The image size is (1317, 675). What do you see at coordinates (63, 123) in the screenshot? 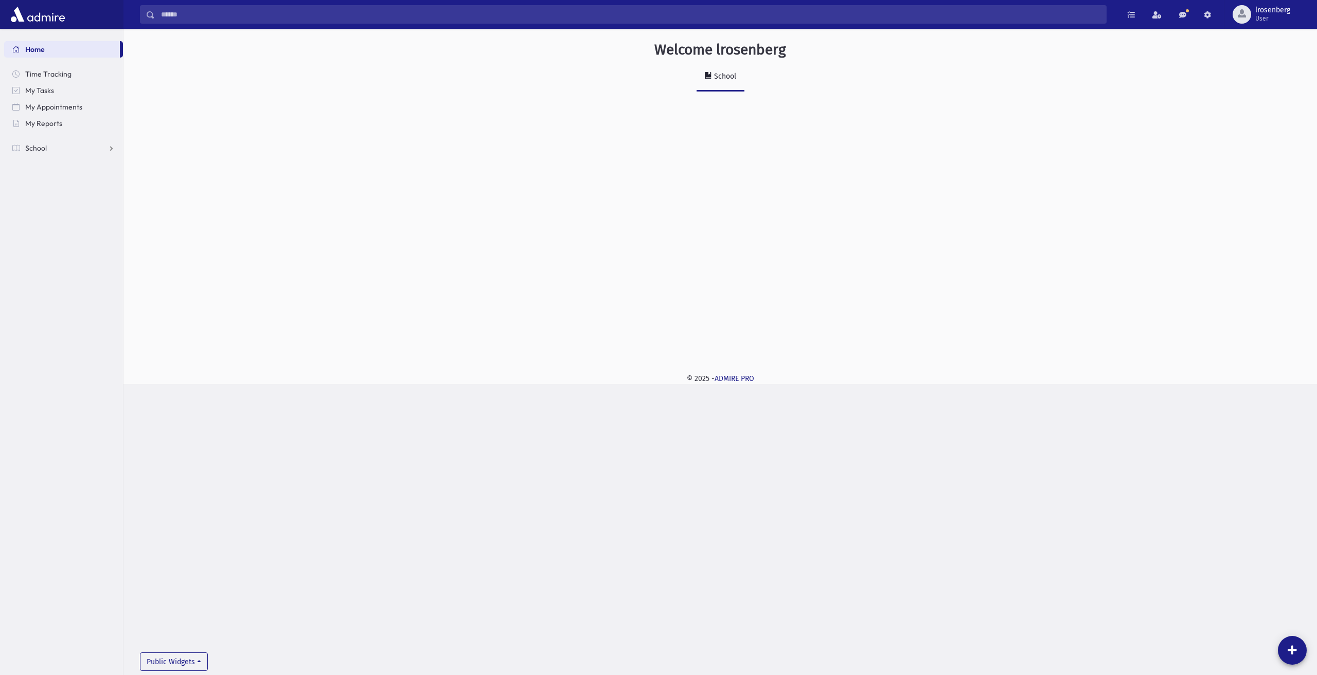
I see `a: My Reports` at bounding box center [63, 123].